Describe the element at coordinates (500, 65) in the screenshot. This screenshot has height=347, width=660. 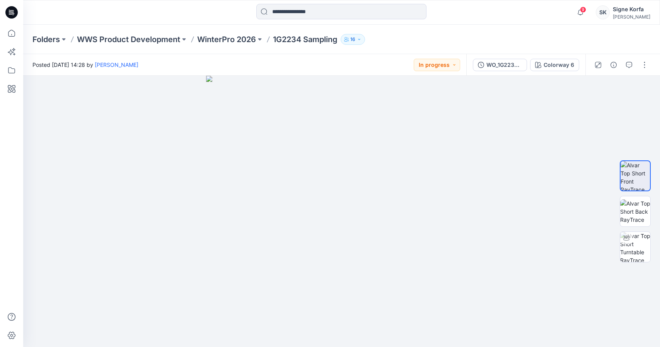
I see `button: WO_1G2234-3D-1` at that location.